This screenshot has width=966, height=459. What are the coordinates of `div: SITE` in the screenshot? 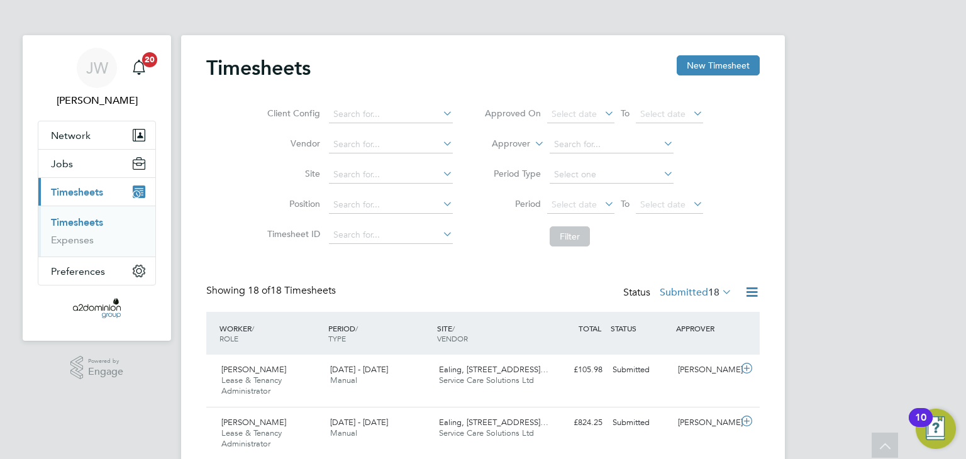 It's located at (488, 333).